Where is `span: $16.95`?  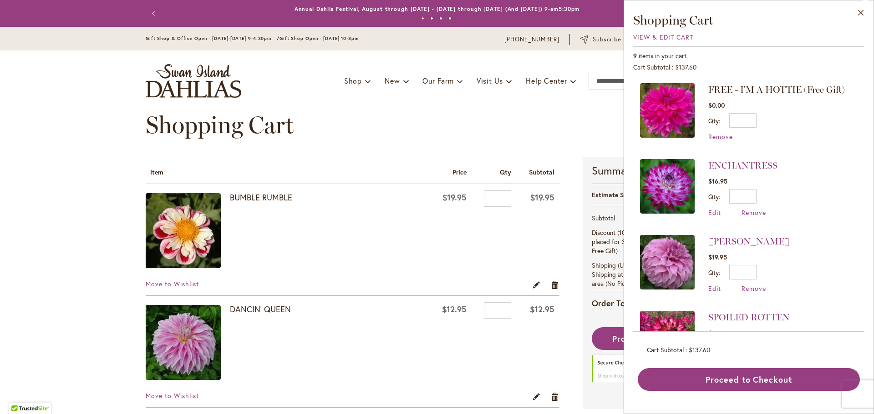
span: $16.95 is located at coordinates (717, 181).